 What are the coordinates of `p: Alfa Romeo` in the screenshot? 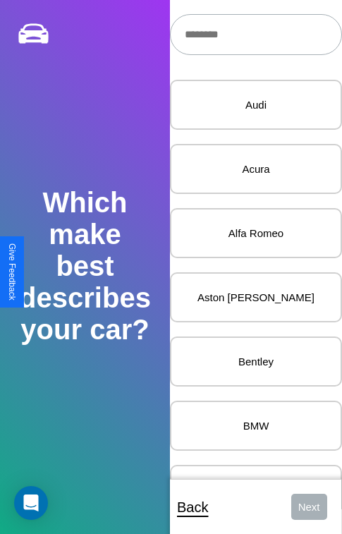 It's located at (256, 233).